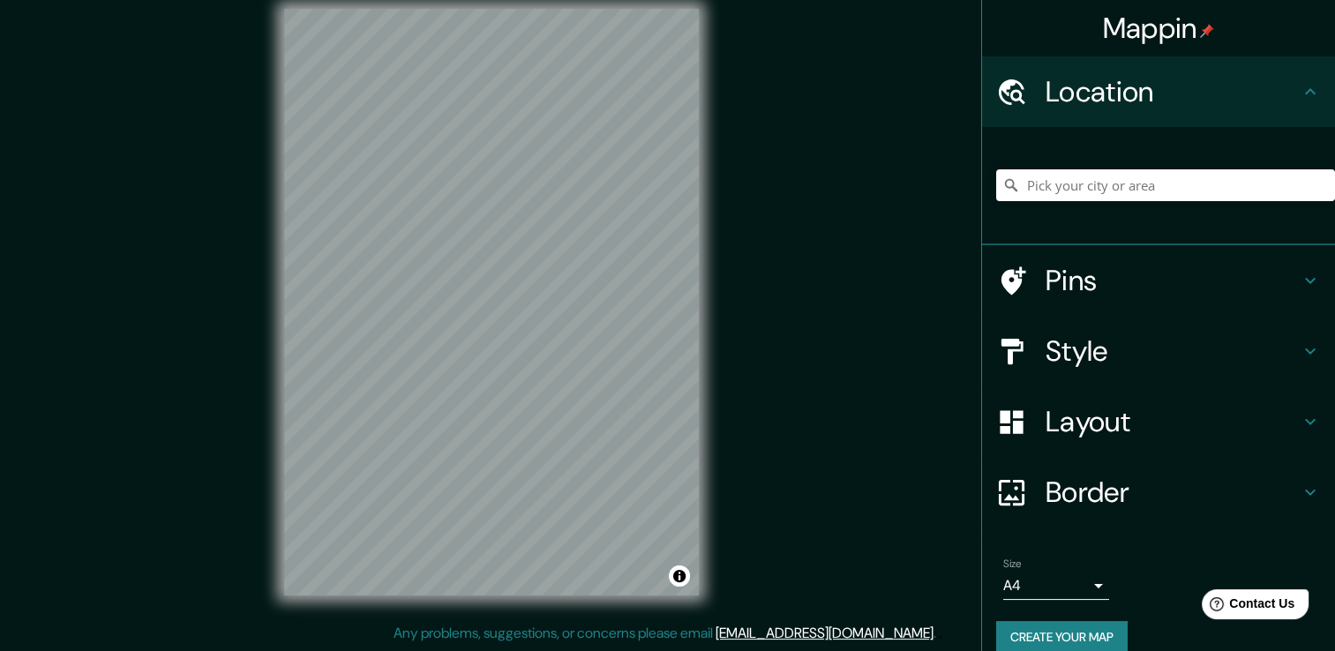 This screenshot has width=1335, height=651. Describe the element at coordinates (1173, 281) in the screenshot. I see `h4: Pins` at that location.